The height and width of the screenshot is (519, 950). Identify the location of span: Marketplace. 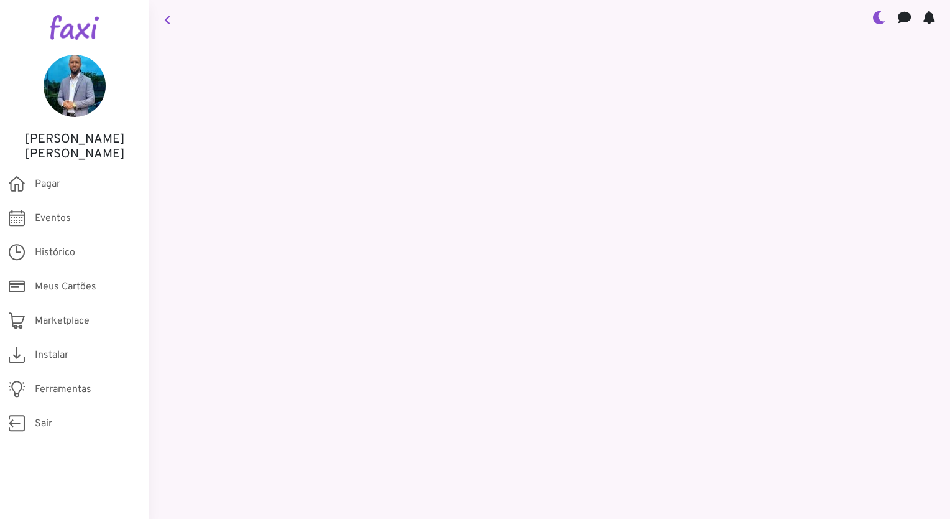
(62, 321).